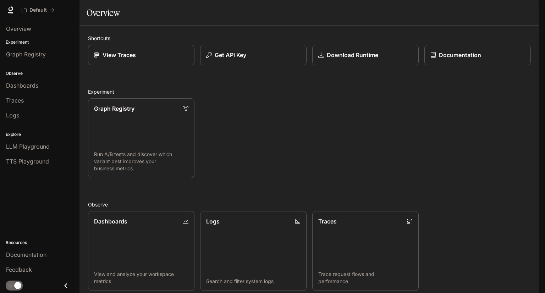 The width and height of the screenshot is (545, 293). I want to click on p: Search and filter system logs, so click(253, 281).